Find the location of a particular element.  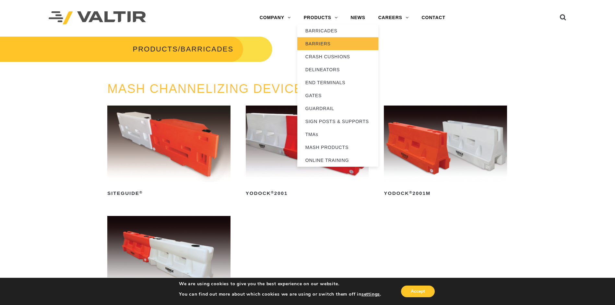

a: ONLINE TRAINING is located at coordinates (338, 160).